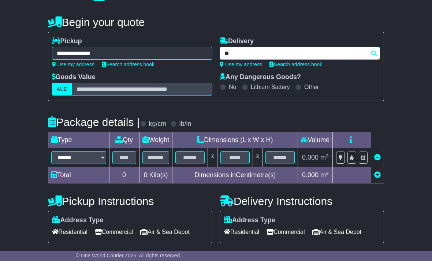 The height and width of the screenshot is (261, 432). What do you see at coordinates (260, 77) in the screenshot?
I see `label: Any Dangerous Goods?` at bounding box center [260, 77].